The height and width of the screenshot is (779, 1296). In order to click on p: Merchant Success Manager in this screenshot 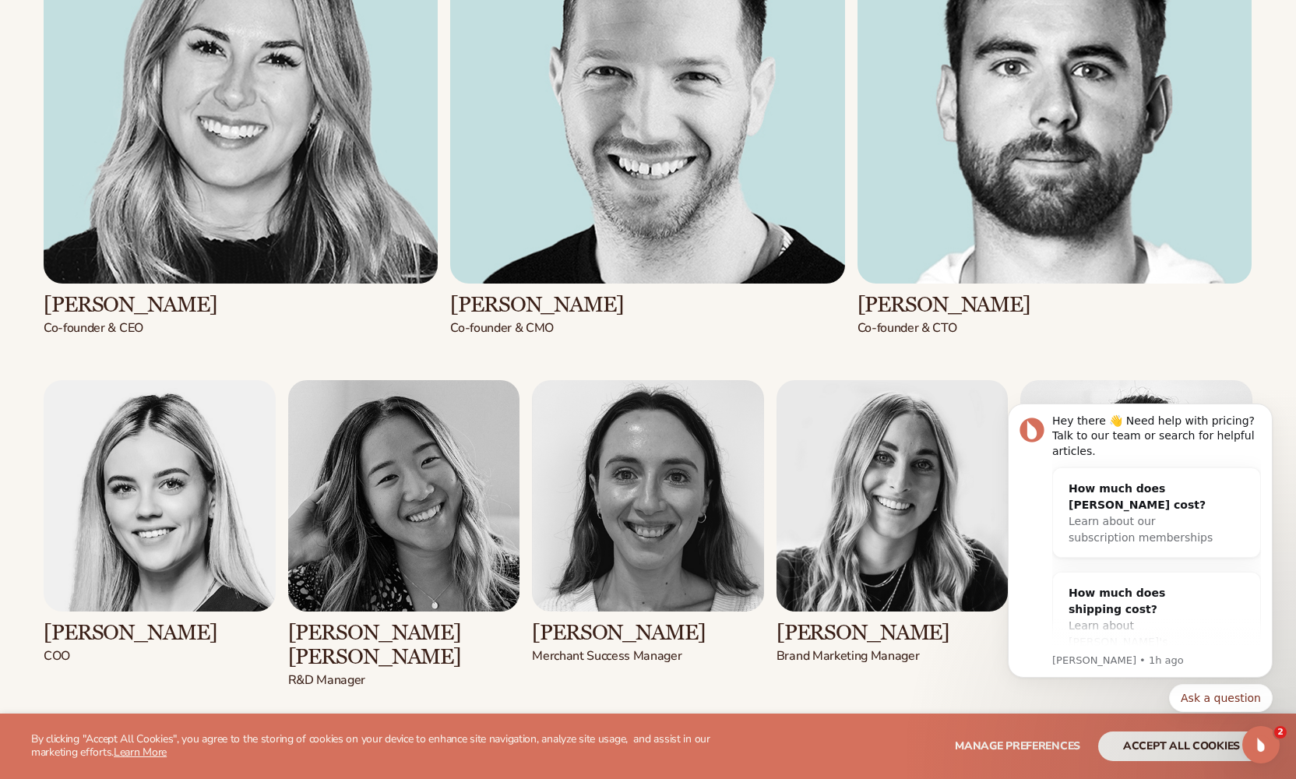, I will do `click(648, 656)`.